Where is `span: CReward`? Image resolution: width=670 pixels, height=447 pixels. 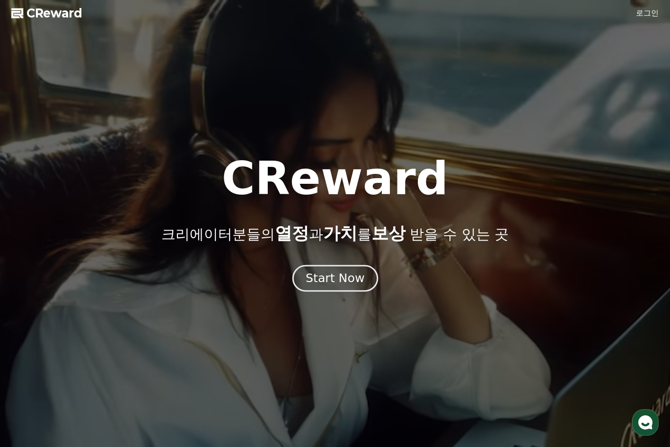 span: CReward is located at coordinates (54, 13).